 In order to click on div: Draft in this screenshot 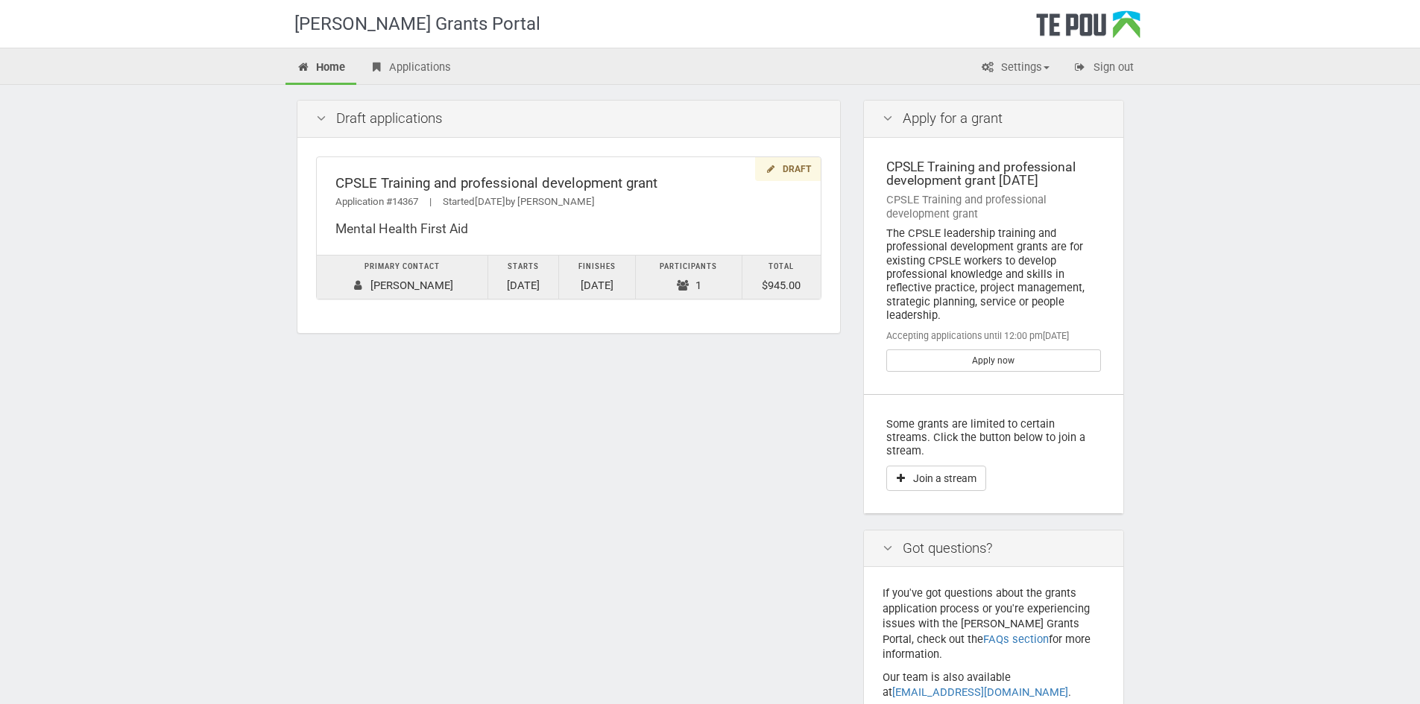, I will do `click(787, 169)`.